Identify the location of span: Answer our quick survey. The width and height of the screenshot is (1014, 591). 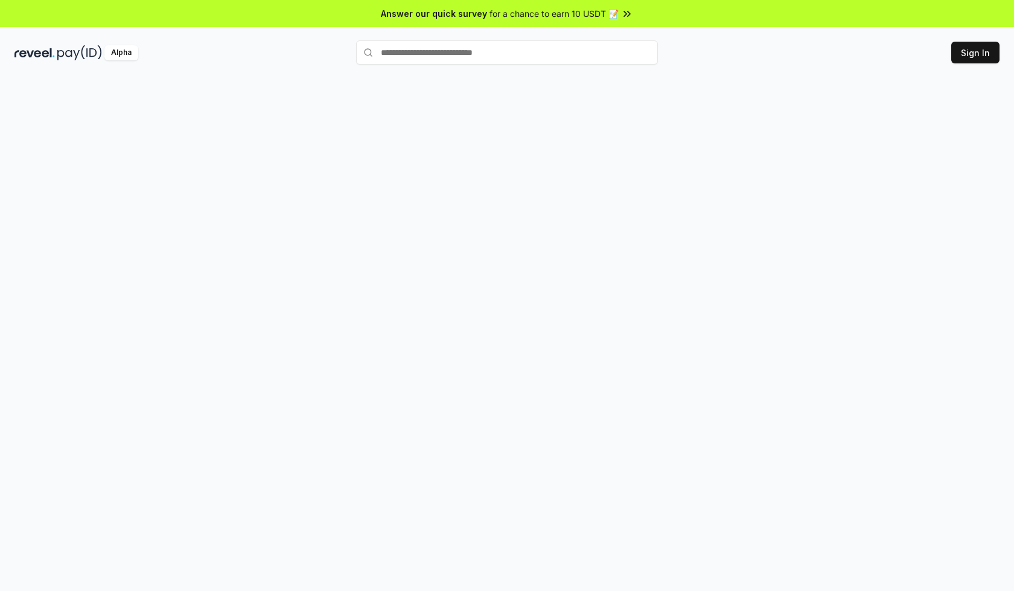
(434, 13).